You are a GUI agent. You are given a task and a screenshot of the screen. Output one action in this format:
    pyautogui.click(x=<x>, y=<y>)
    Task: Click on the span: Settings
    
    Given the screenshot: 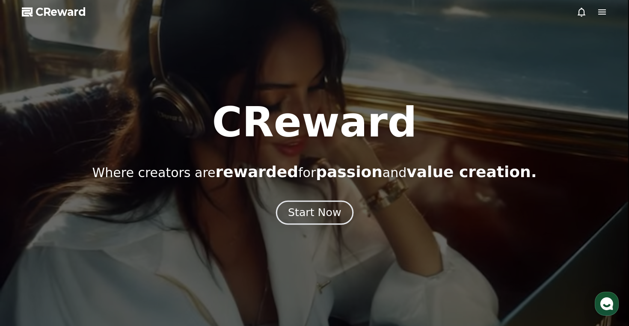 What is the action you would take?
    pyautogui.click(x=137, y=271)
    